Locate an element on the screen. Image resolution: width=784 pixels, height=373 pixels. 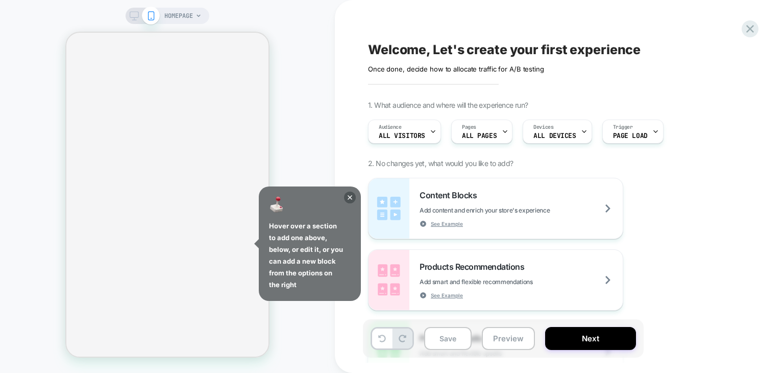
span: Trigger is located at coordinates (623, 127).